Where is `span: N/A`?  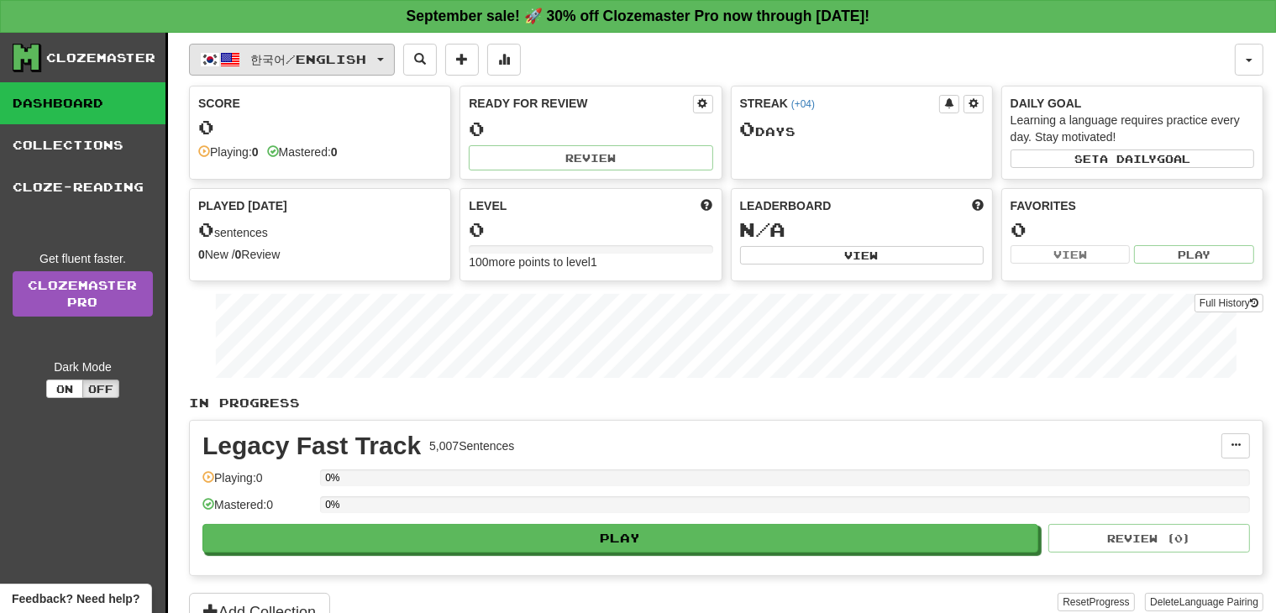
span: N/A is located at coordinates (763, 229).